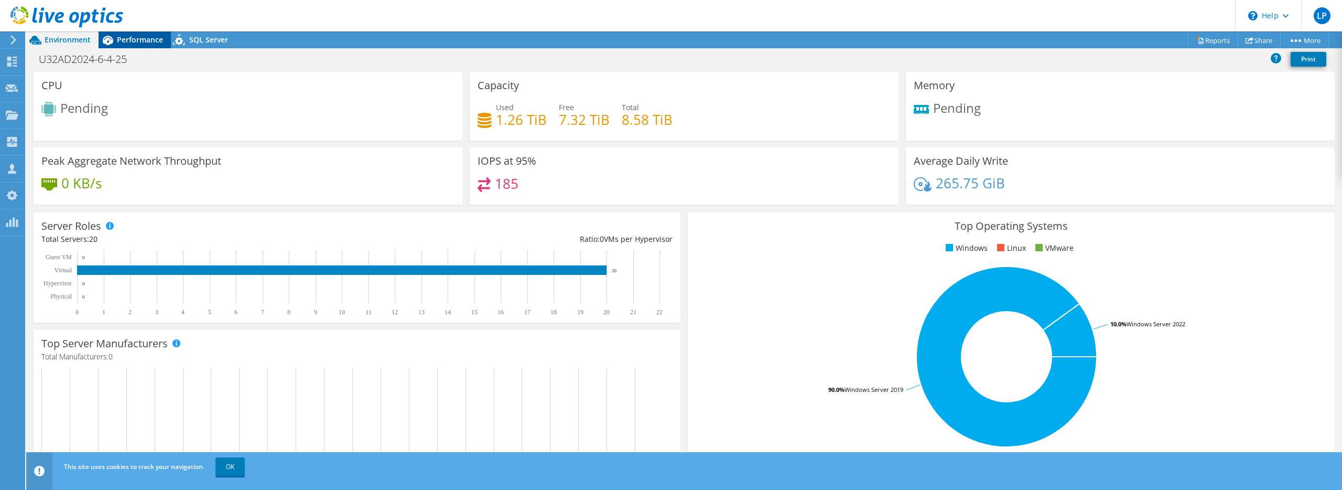 This screenshot has width=1342, height=490. Describe the element at coordinates (89, 59) in the screenshot. I see `h1: U32AD2024-6-4-25` at that location.